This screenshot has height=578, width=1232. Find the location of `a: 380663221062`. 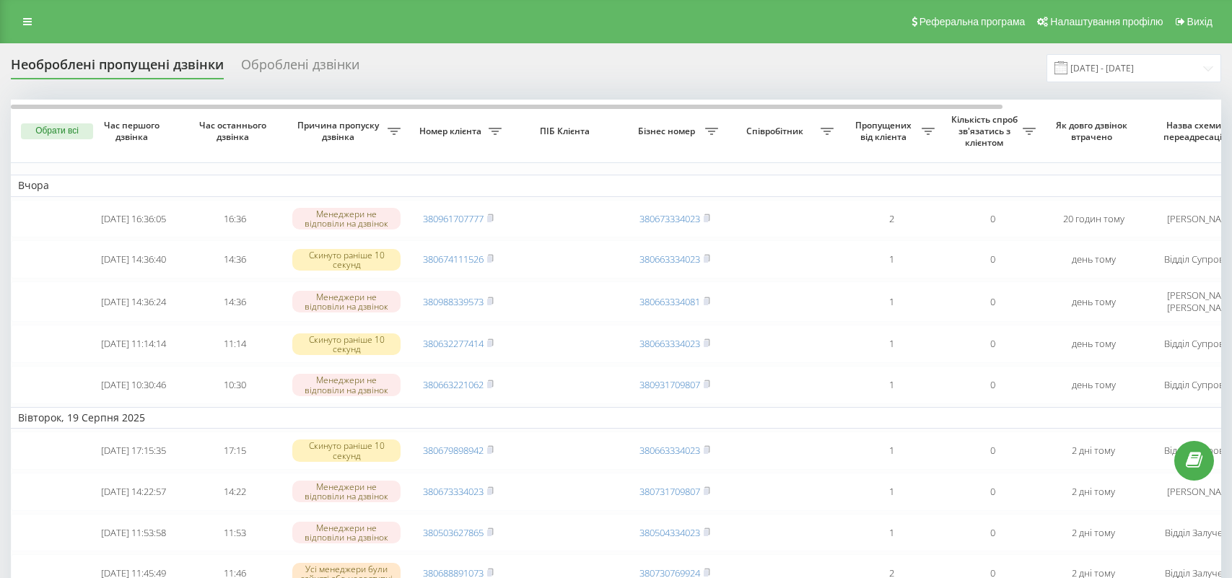

a: 380663221062 is located at coordinates (453, 385).